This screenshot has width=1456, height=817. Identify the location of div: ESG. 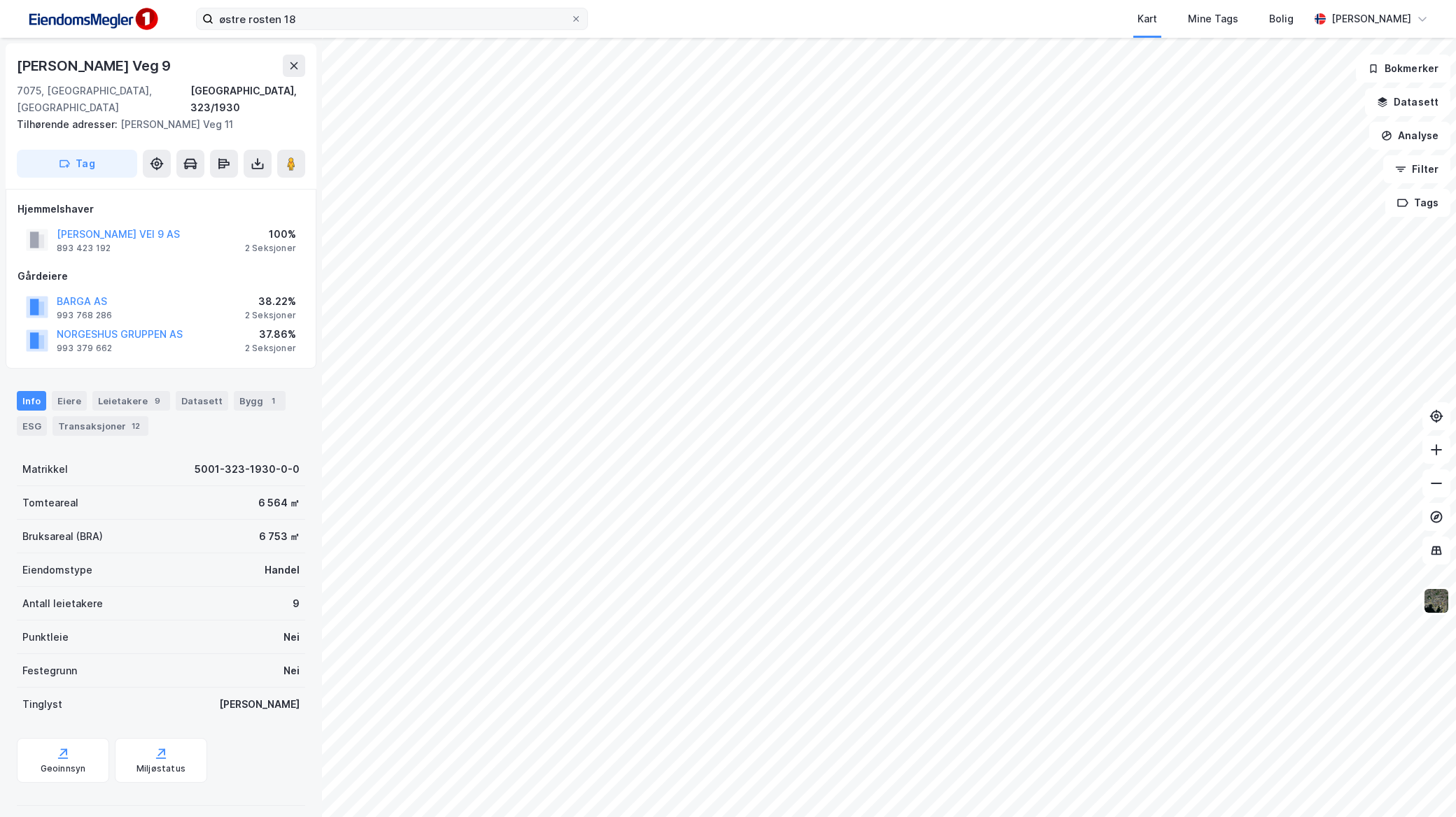
(31, 426).